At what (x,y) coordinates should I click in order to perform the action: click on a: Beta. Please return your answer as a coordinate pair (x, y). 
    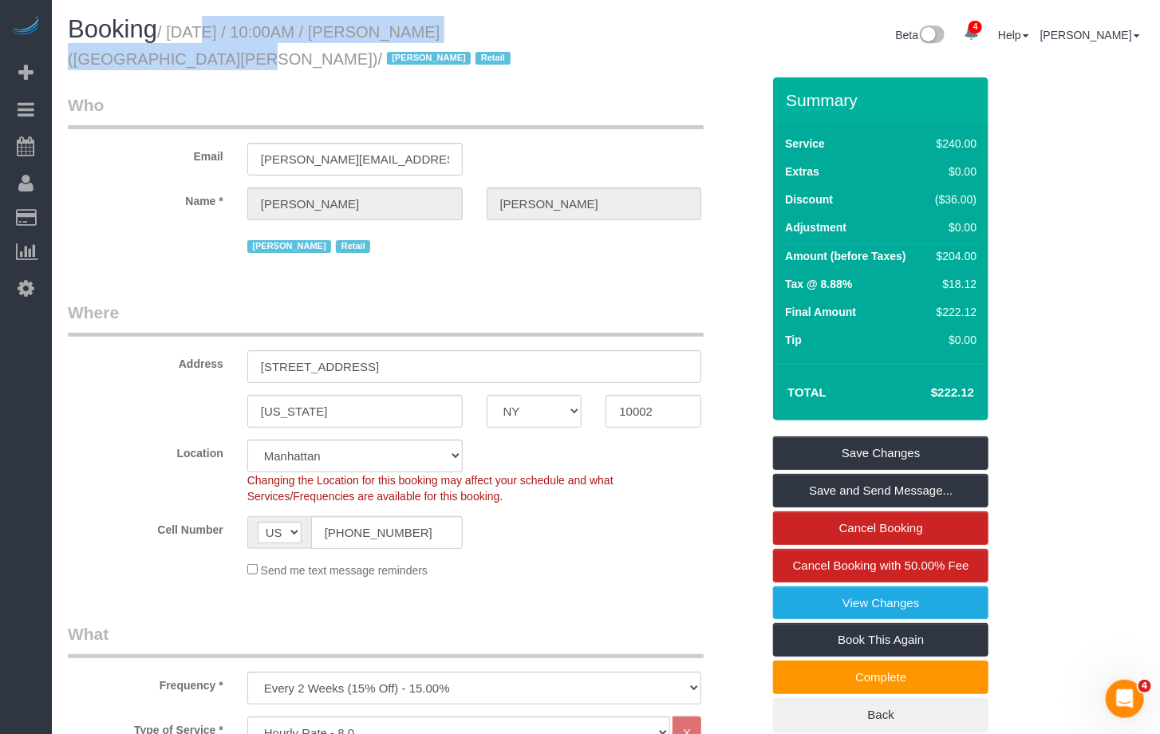
    Looking at the image, I should click on (920, 35).